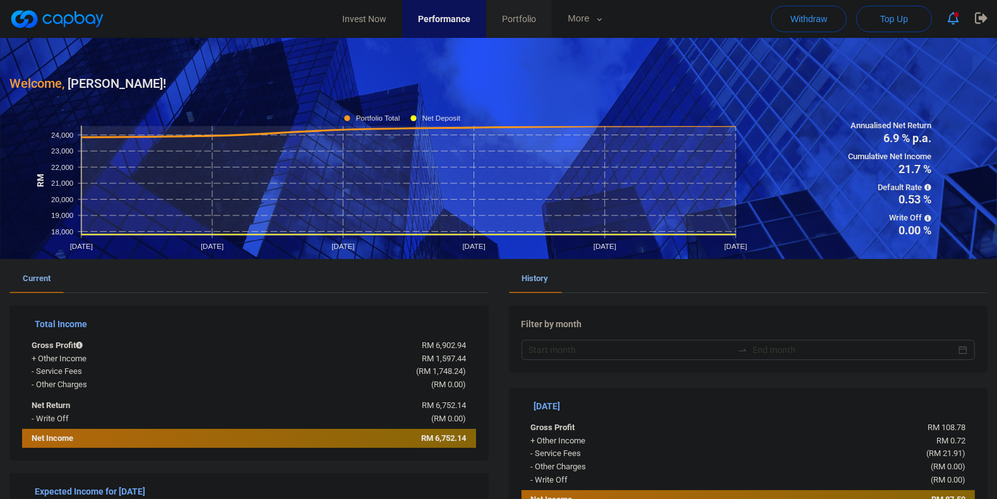  Describe the element at coordinates (255, 324) in the screenshot. I see `h5: Total Income` at that location.